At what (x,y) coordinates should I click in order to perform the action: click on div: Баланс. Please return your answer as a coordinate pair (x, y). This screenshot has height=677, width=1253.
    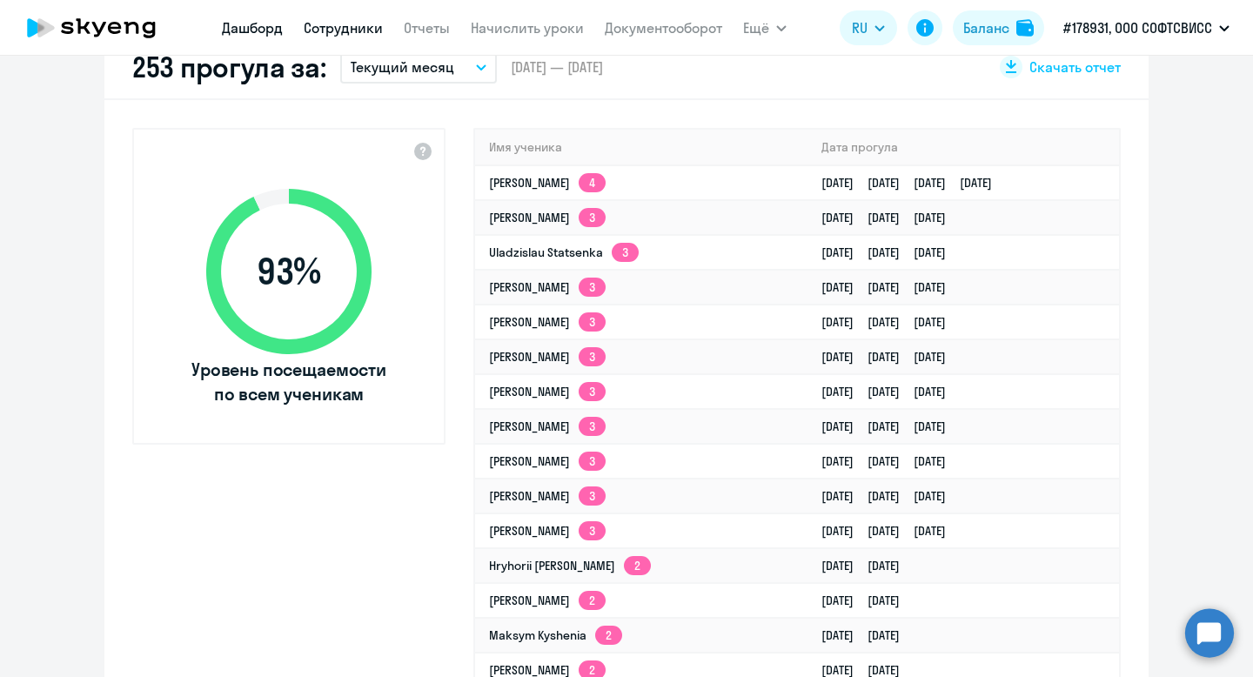
    Looking at the image, I should click on (986, 28).